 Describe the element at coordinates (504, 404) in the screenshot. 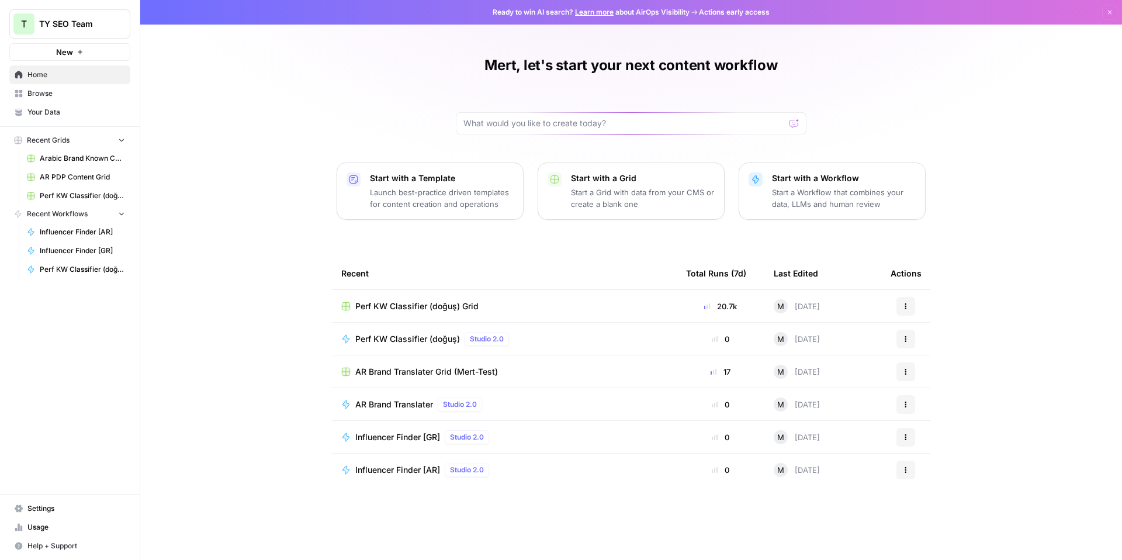

I see `a: AR Brand TranslaterStudio 2.0` at that location.